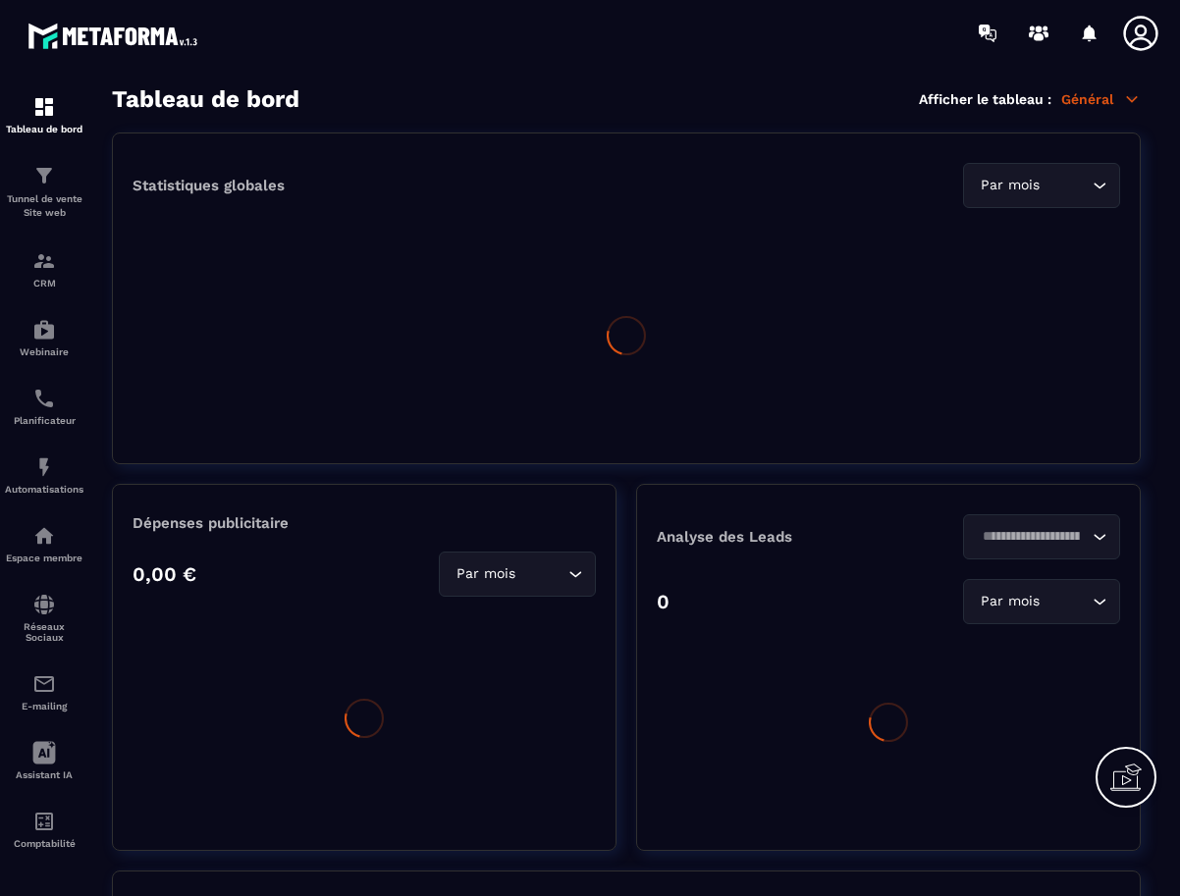 The image size is (1180, 896). I want to click on a: accountantaccountantComptabilité, so click(44, 830).